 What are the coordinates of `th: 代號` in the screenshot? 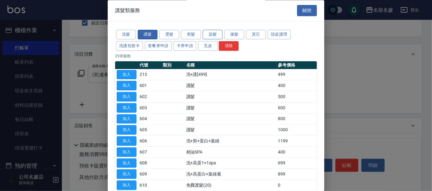 It's located at (150, 65).